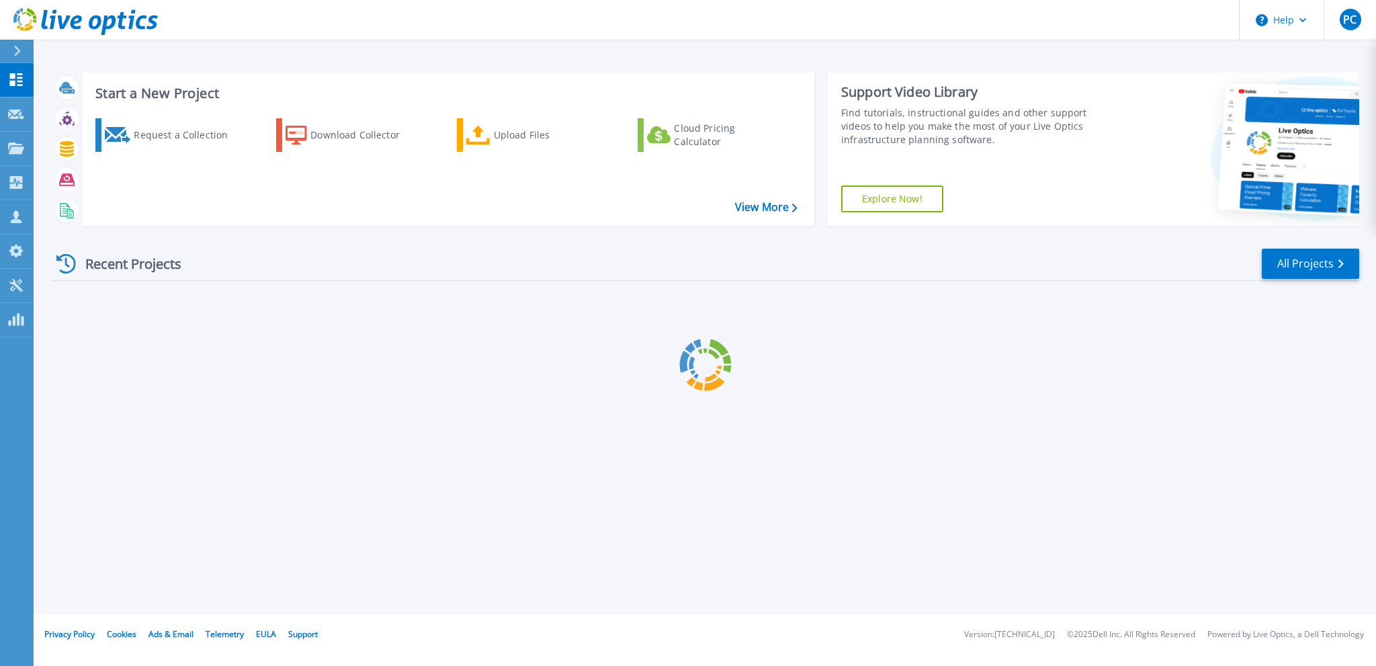 Image resolution: width=1376 pixels, height=666 pixels. Describe the element at coordinates (531, 135) in the screenshot. I see `a: Upload Files` at that location.